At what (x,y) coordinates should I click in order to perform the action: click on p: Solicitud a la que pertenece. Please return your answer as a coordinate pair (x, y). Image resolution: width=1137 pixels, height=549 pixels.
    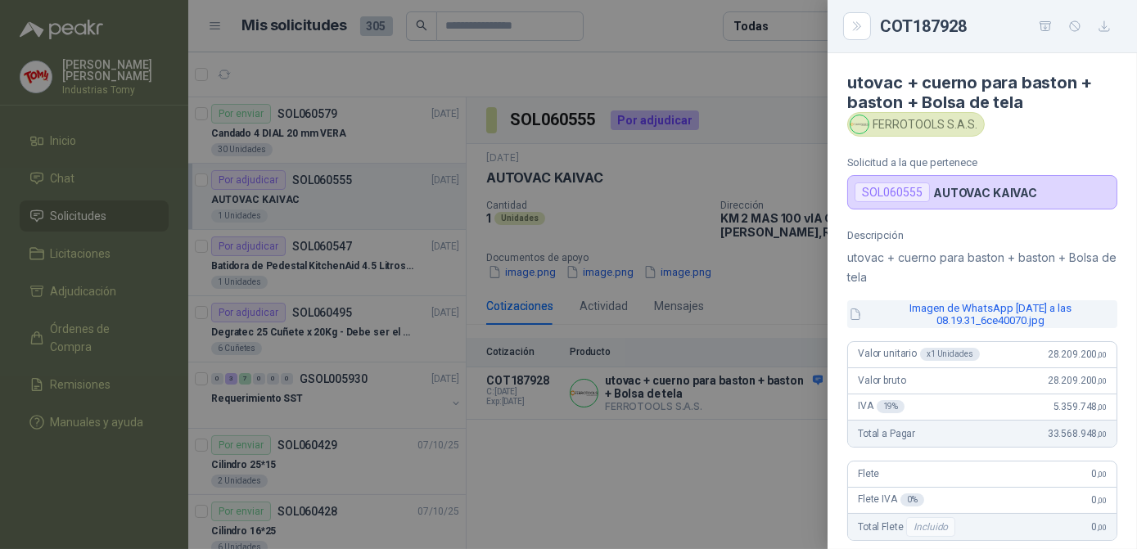
    Looking at the image, I should click on (982, 162).